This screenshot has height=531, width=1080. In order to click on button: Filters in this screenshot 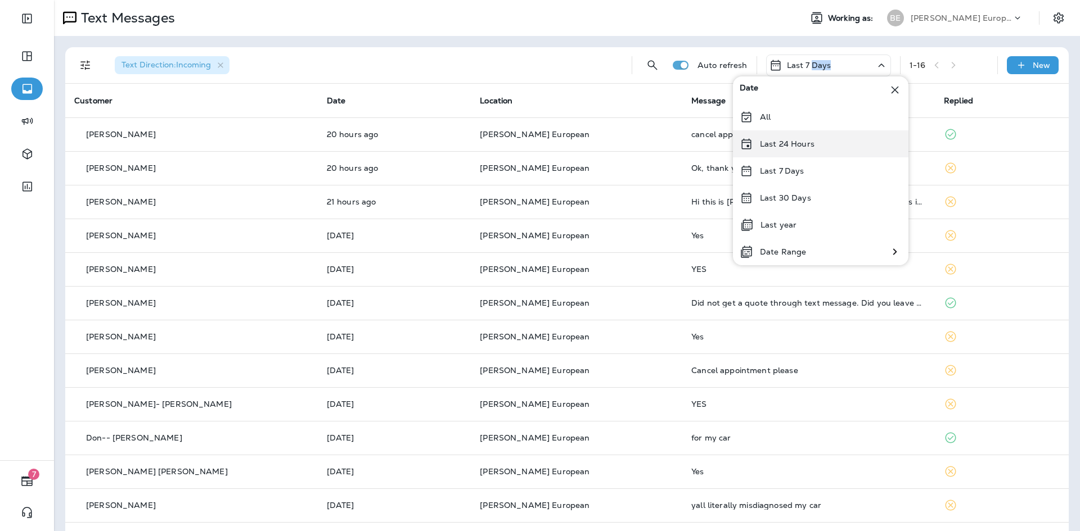, I will do `click(85, 65)`.